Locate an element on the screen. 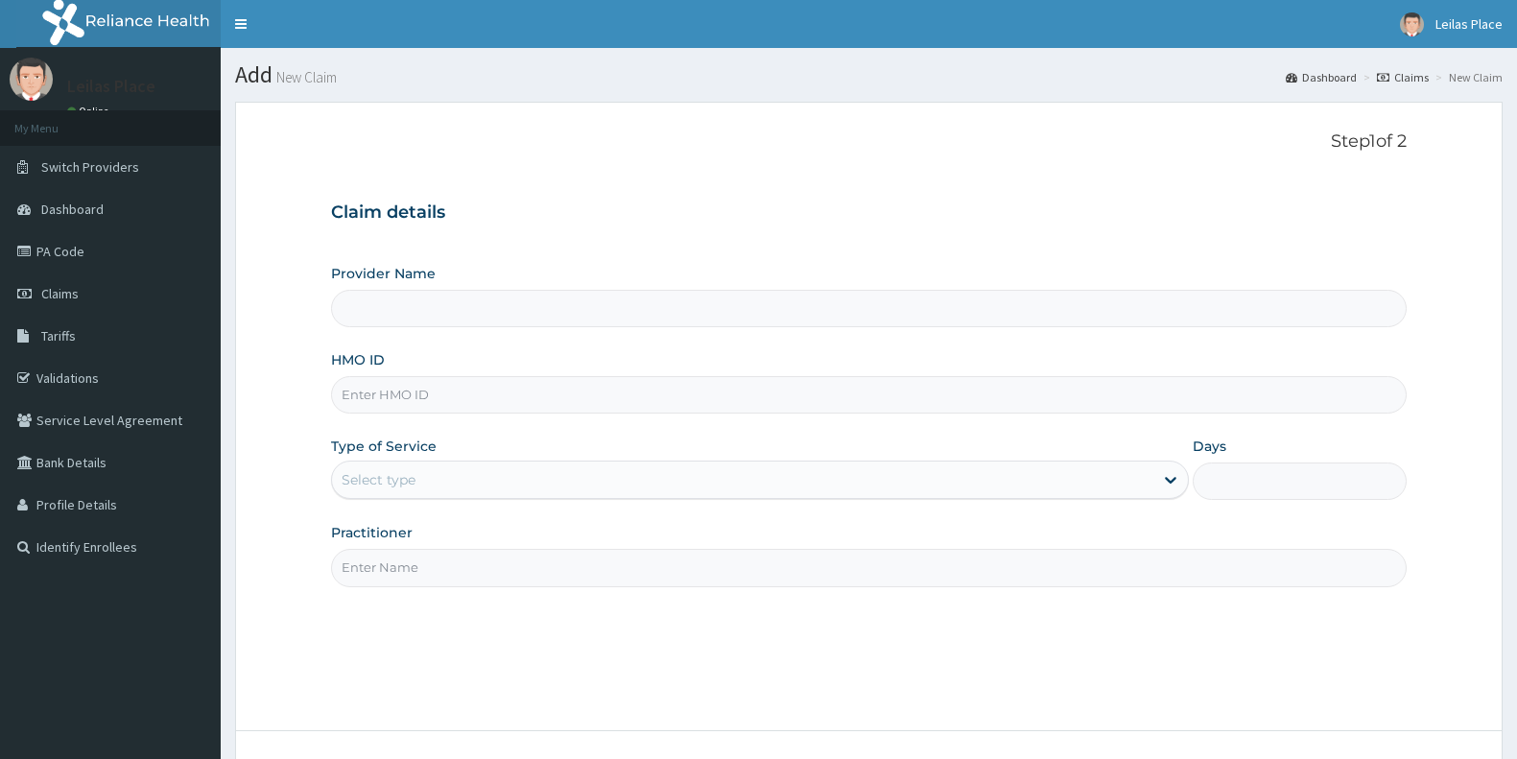 The width and height of the screenshot is (1517, 759). a: Online is located at coordinates (90, 111).